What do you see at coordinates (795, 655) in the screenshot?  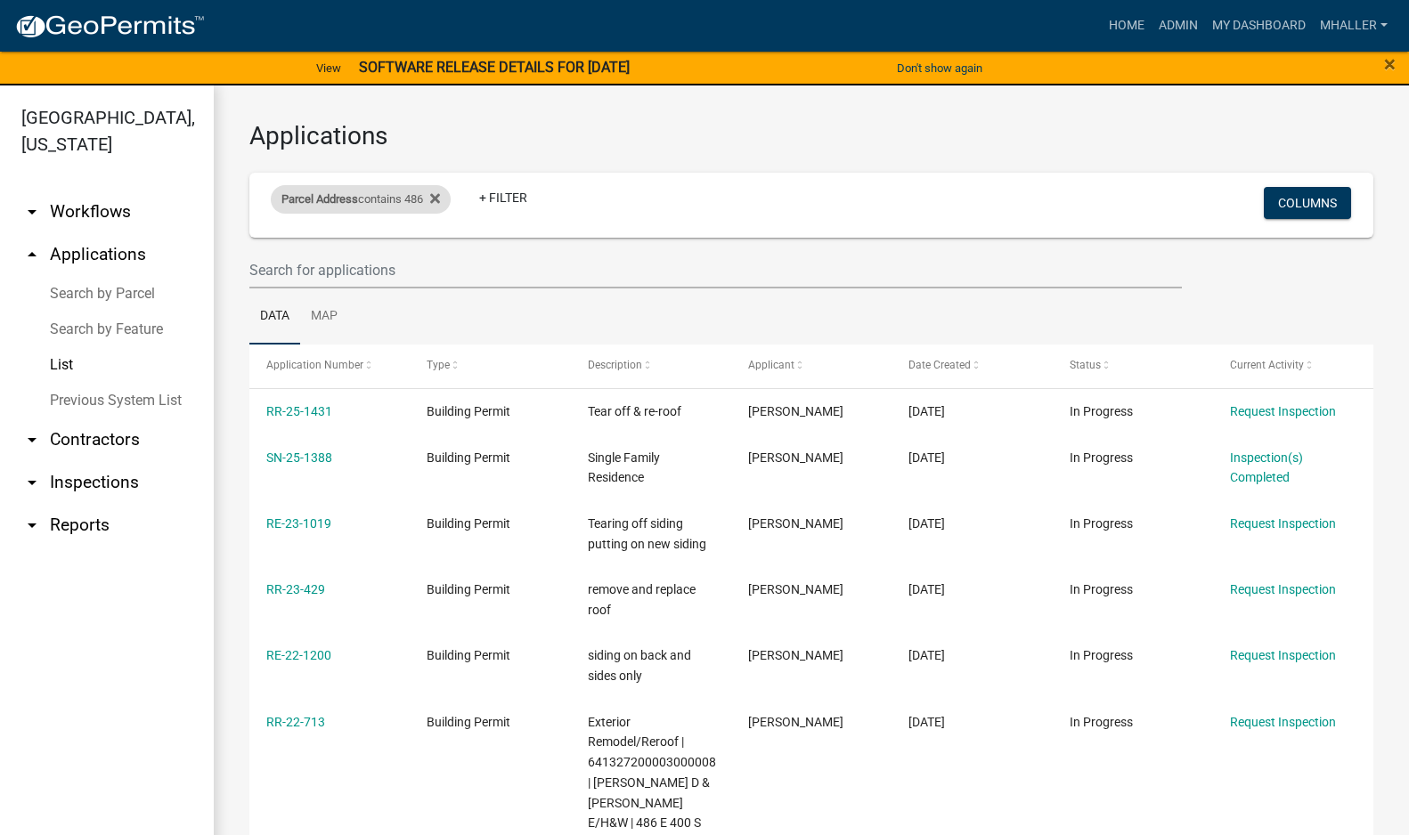 I see `span: Tracy Thompson` at bounding box center [795, 655].